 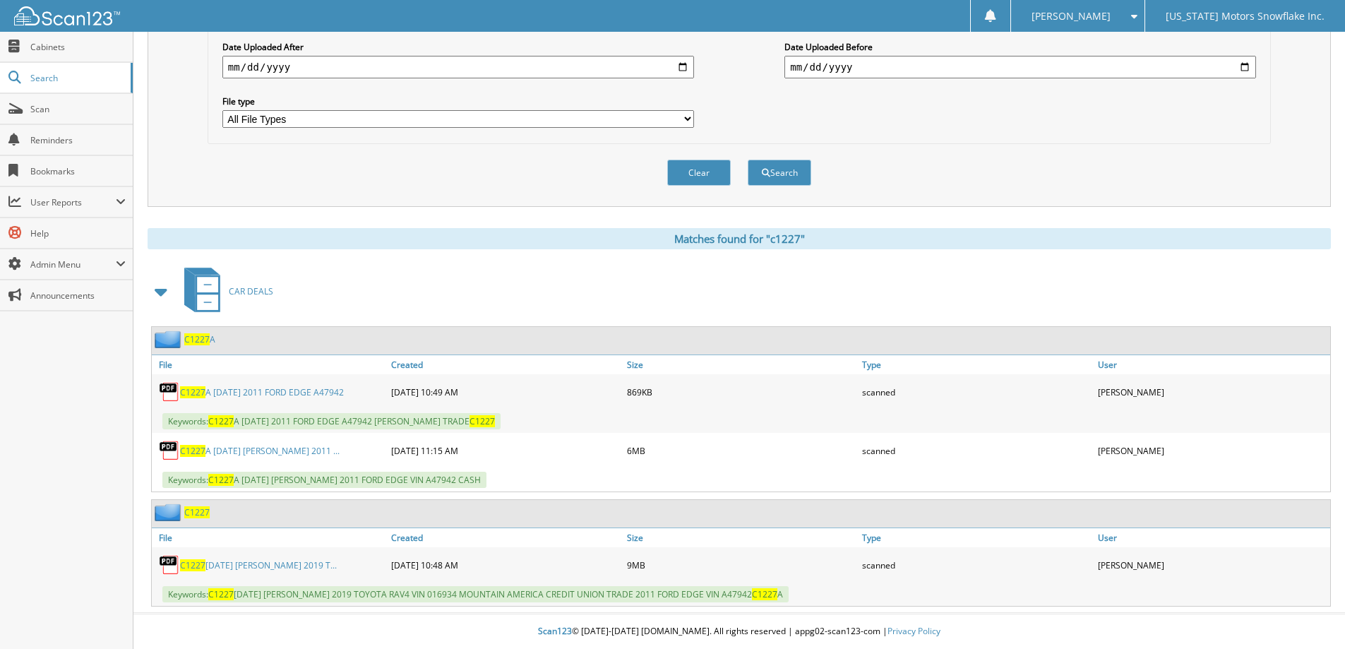 I want to click on div: 869KB, so click(x=741, y=392).